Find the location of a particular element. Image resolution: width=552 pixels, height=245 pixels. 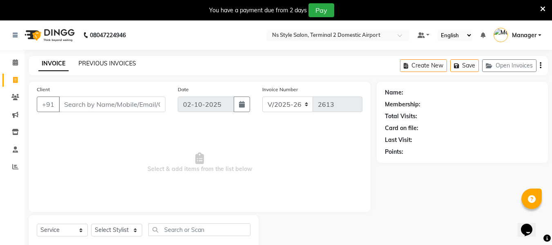

button: Pay is located at coordinates (321, 10).